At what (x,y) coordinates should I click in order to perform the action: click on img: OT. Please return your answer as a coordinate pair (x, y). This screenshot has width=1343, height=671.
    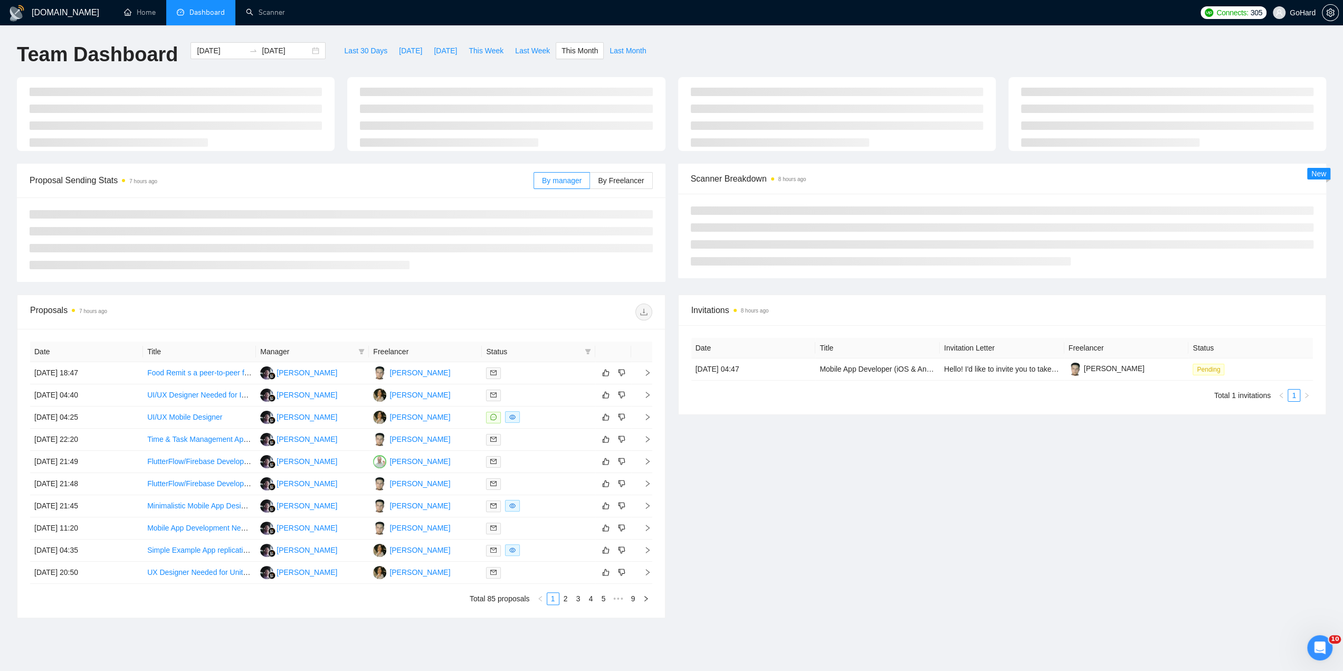
    Looking at the image, I should click on (379, 417).